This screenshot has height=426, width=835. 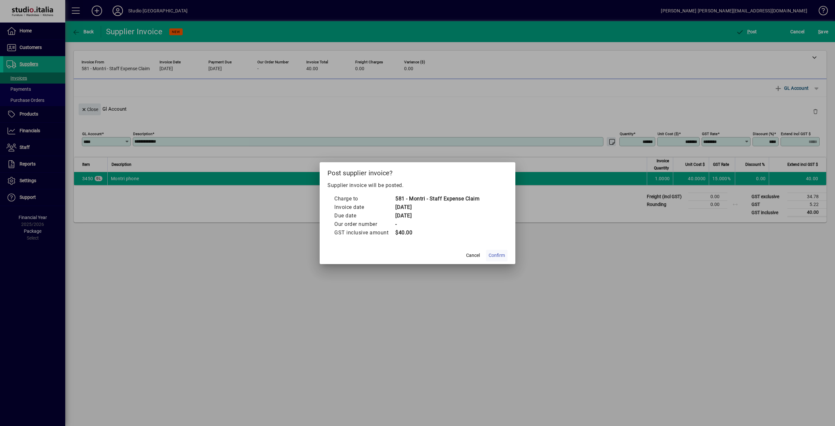 What do you see at coordinates (437, 199) in the screenshot?
I see `td: 581 - Montri - Staff Expense Claim` at bounding box center [437, 199].